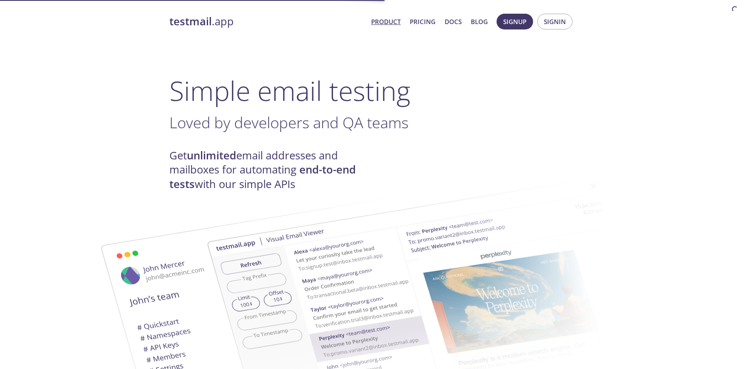 This screenshot has width=744, height=369. Describe the element at coordinates (515, 22) in the screenshot. I see `span: Signup` at that location.